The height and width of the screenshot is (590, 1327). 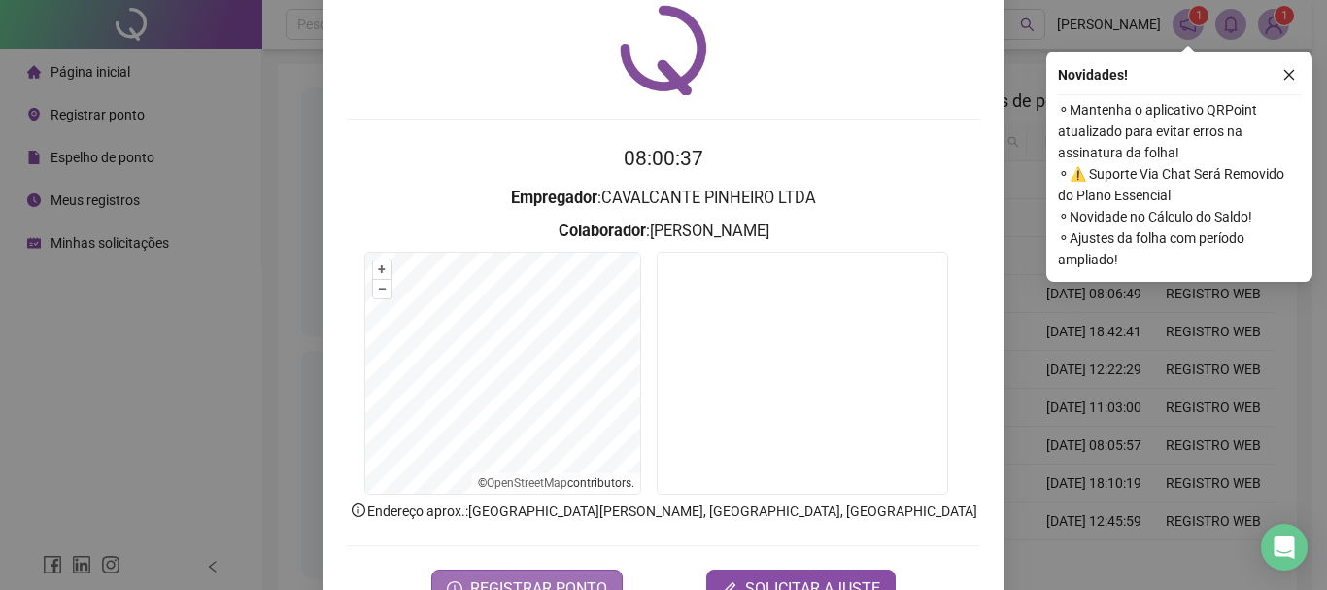 I want to click on div: Open Intercom Messenger, so click(x=1284, y=547).